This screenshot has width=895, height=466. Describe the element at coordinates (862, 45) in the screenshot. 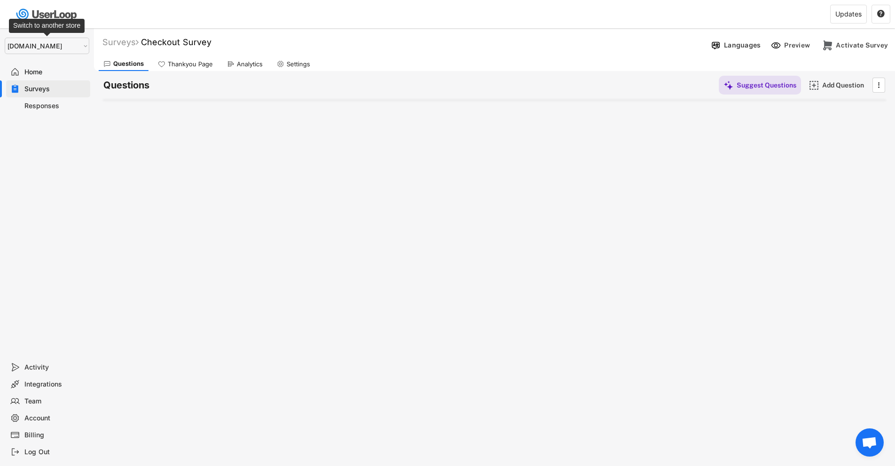

I see `div: Activate Survey` at that location.